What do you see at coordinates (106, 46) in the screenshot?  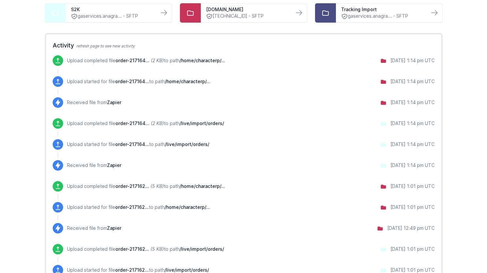 I see `span: refresh page to see new activity` at bounding box center [106, 46].